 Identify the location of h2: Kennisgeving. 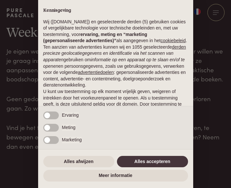
(116, 11).